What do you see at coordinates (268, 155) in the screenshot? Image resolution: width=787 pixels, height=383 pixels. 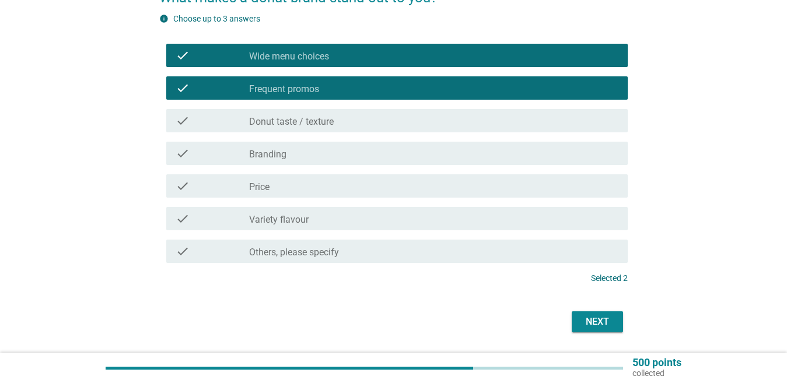 I see `label: Branding` at bounding box center [268, 155].